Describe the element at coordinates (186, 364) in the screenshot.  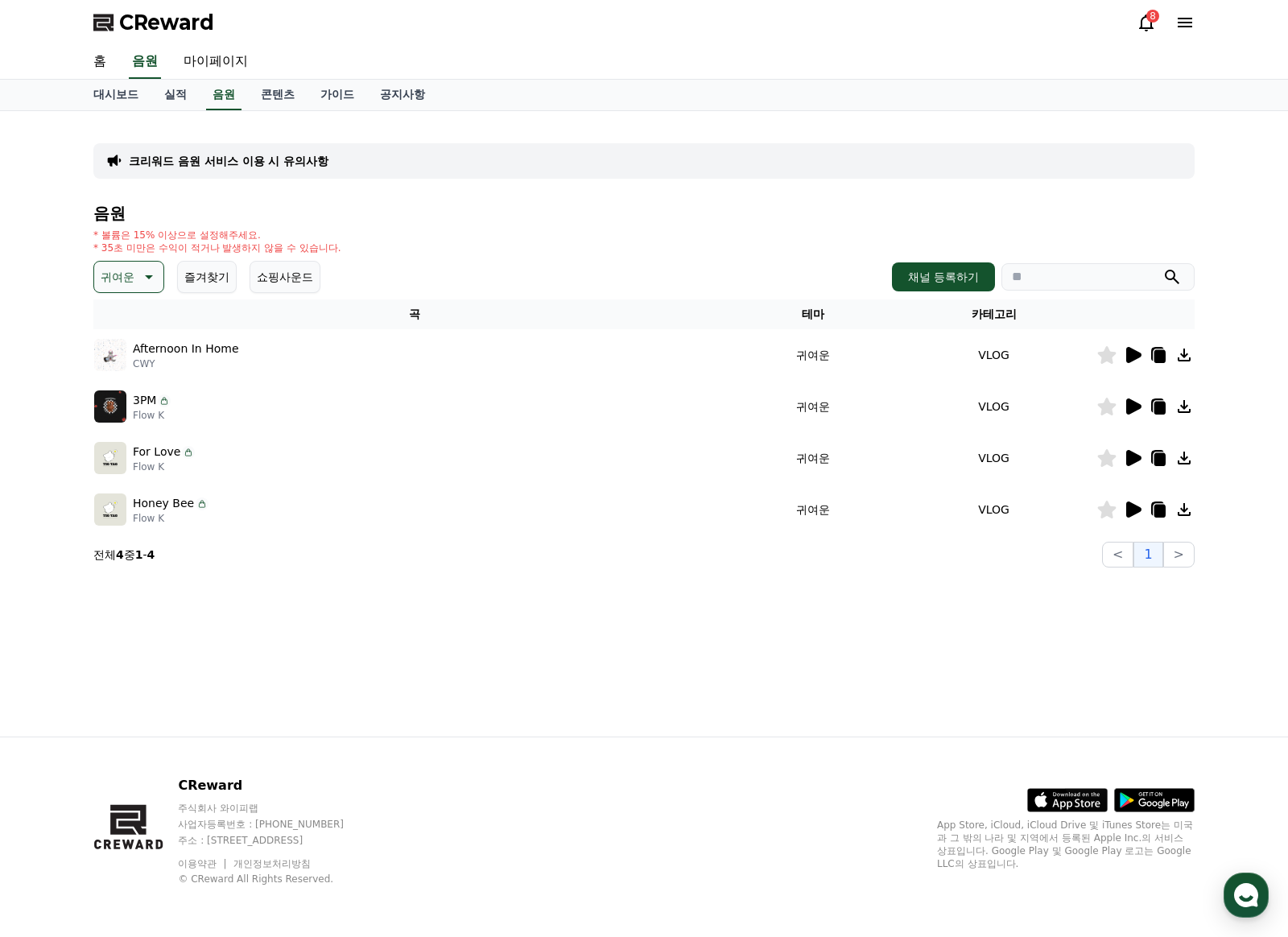
I see `p: CWY` at that location.